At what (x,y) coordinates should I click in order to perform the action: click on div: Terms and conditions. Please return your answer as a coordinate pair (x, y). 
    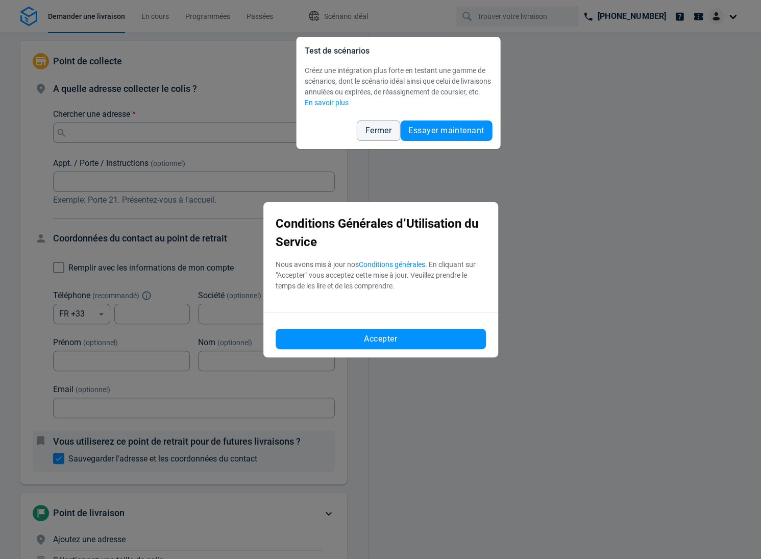
    Looking at the image, I should click on (381, 280).